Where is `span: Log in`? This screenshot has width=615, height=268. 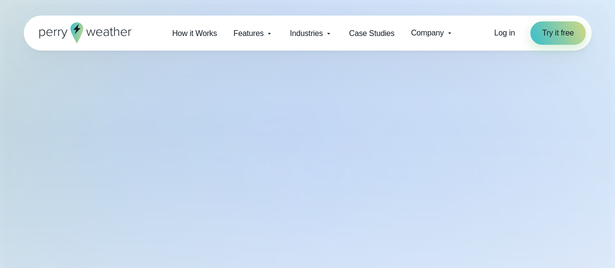
span: Log in is located at coordinates (504, 33).